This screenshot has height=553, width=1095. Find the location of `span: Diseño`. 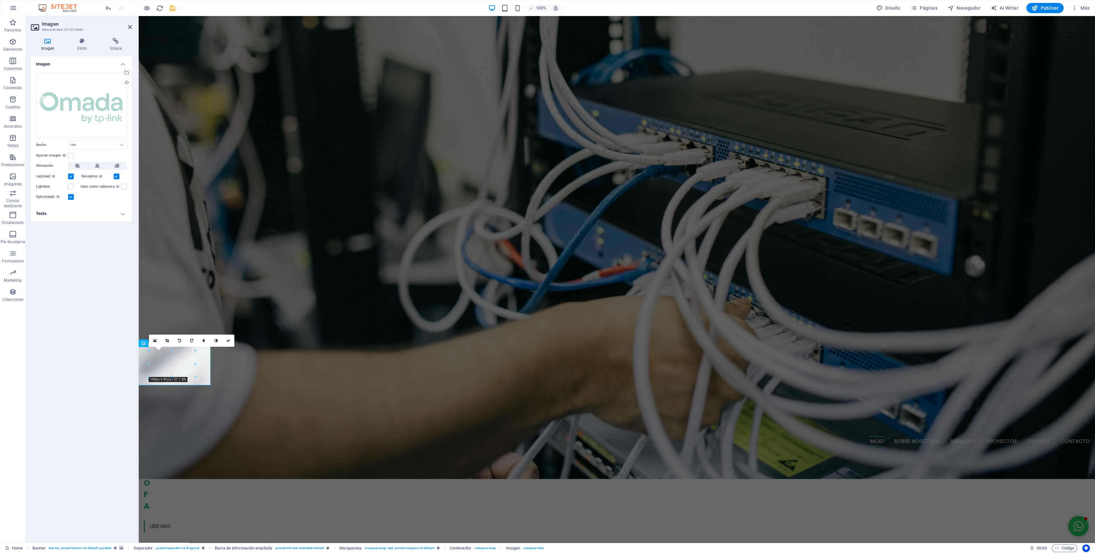

span: Diseño is located at coordinates (888, 8).